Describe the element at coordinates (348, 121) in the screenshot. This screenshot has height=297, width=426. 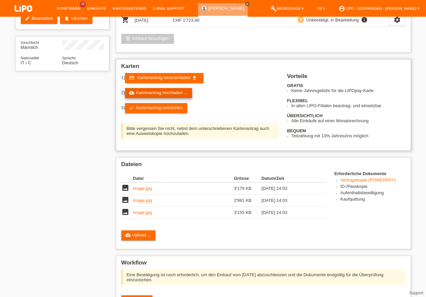
I see `li: Alle Einkäufe auf einer Monatsrechnung` at that location.